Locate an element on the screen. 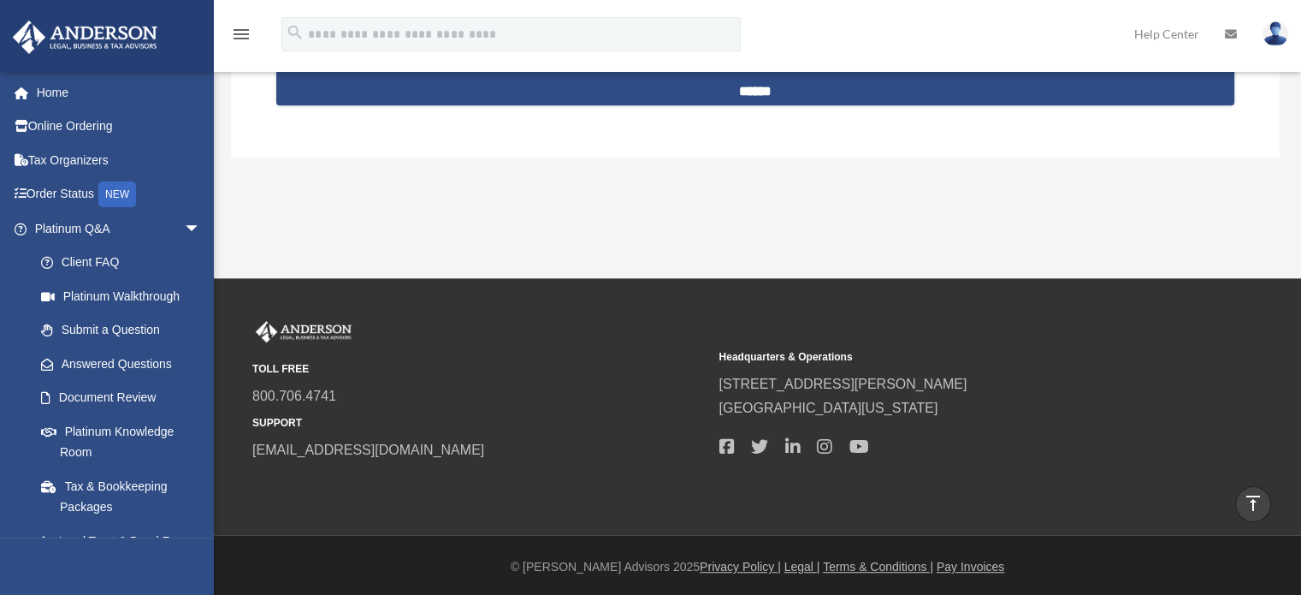 Image resolution: width=1301 pixels, height=595 pixels. a: Submit a Question is located at coordinates (121, 330).